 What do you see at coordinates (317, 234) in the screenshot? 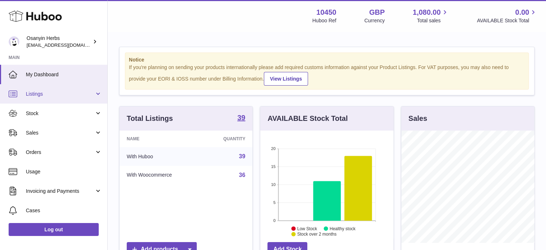
I see `text: Stock over 2 months` at bounding box center [317, 234].